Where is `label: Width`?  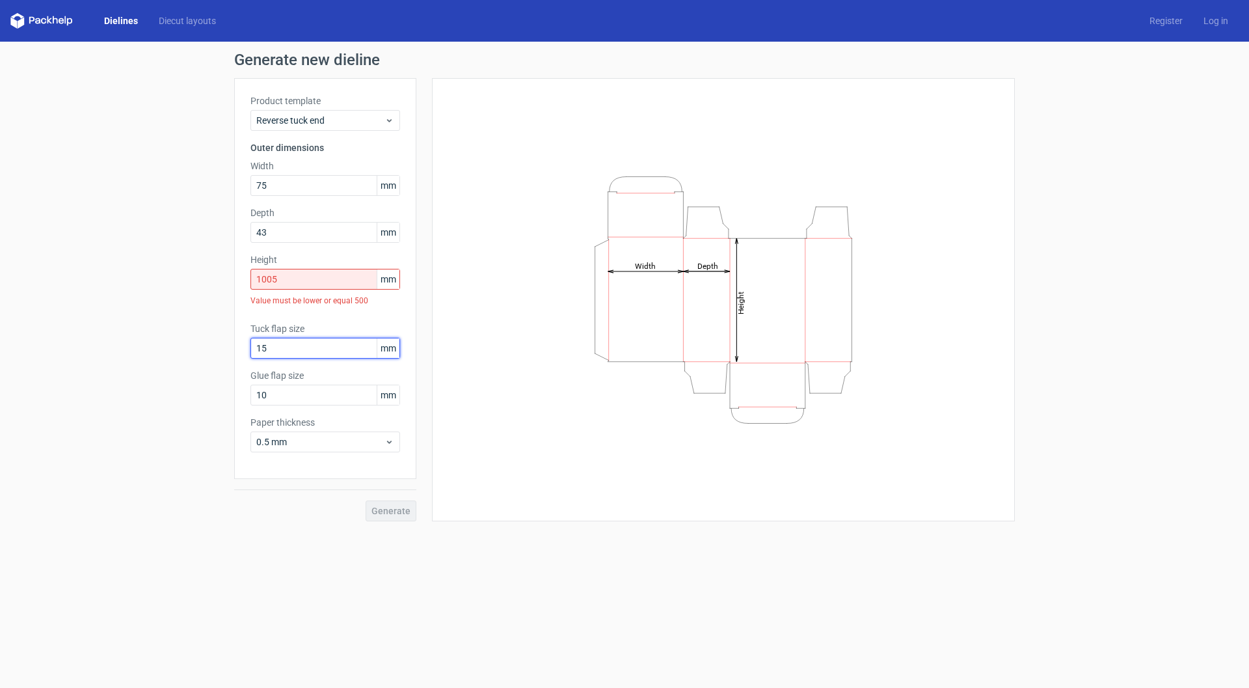 label: Width is located at coordinates (325, 166).